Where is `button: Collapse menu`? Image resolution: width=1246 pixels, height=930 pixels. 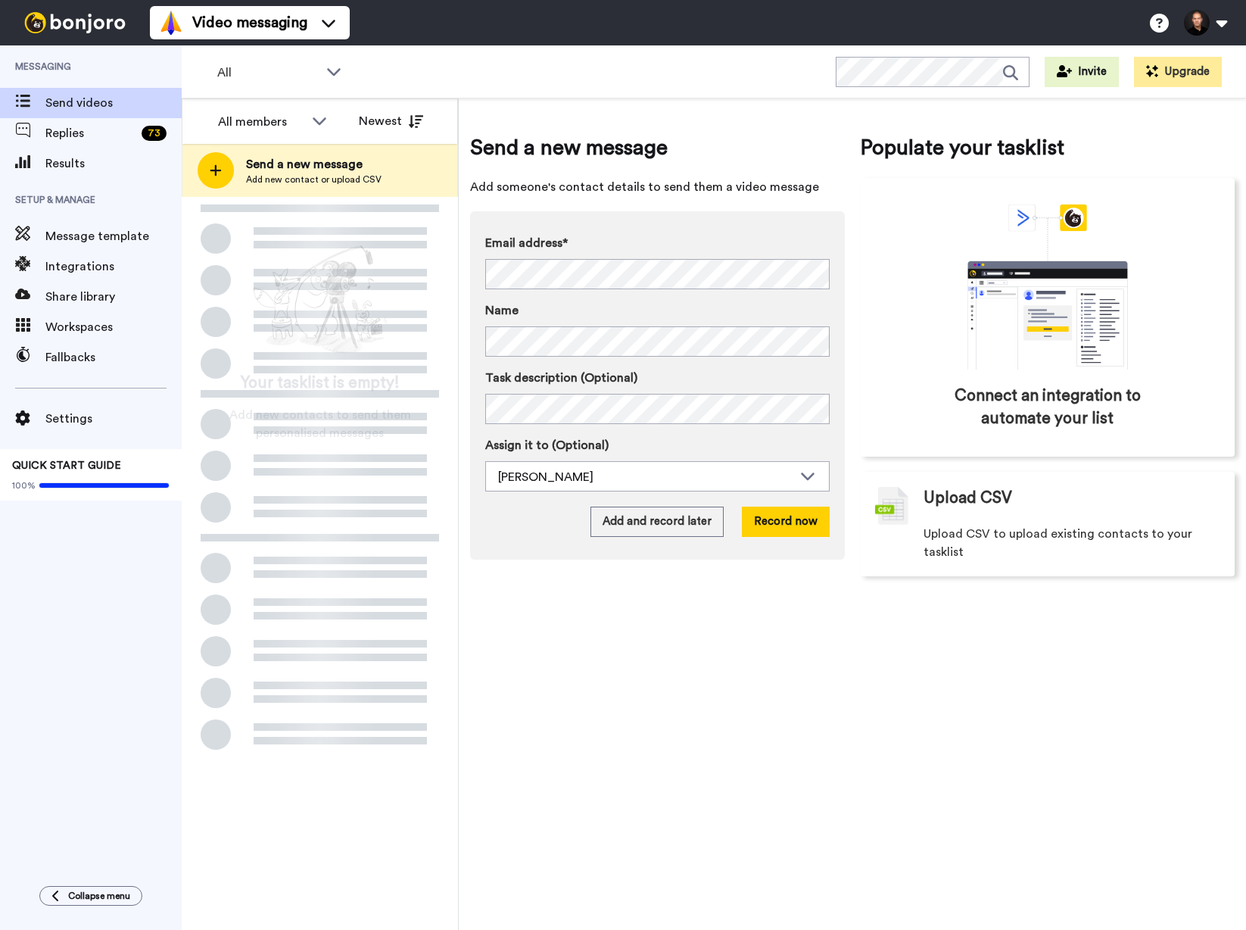
button: Collapse menu is located at coordinates (91, 896).